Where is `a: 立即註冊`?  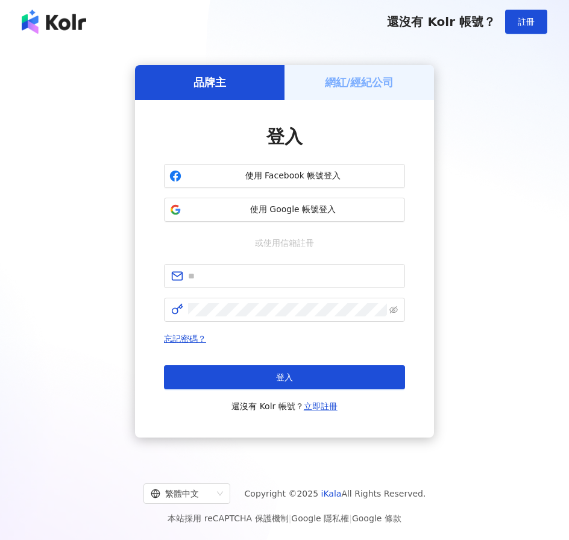 a: 立即註冊 is located at coordinates (321, 406).